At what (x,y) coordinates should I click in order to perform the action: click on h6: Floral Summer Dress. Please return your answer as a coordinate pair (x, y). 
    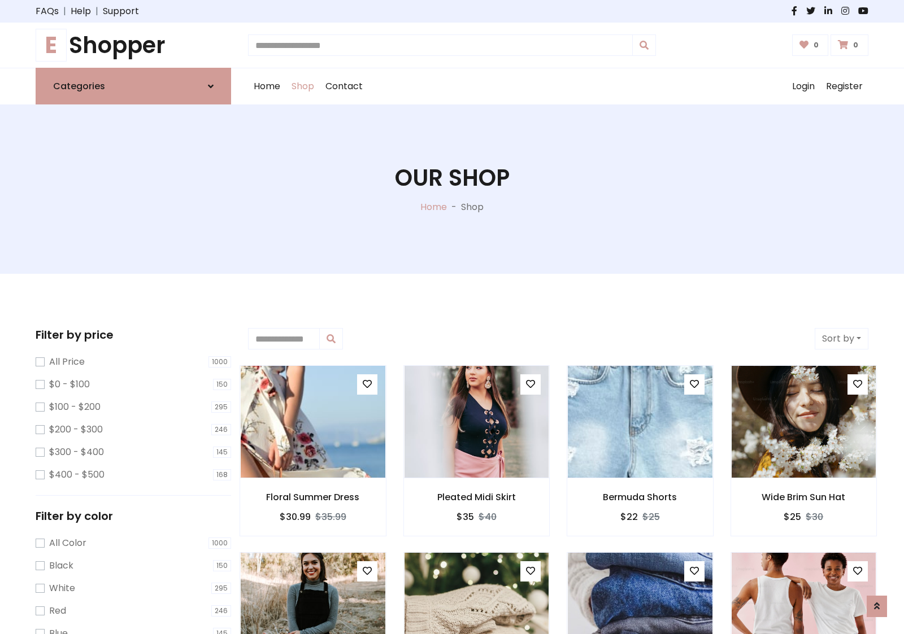
    Looking at the image, I should click on (313, 497).